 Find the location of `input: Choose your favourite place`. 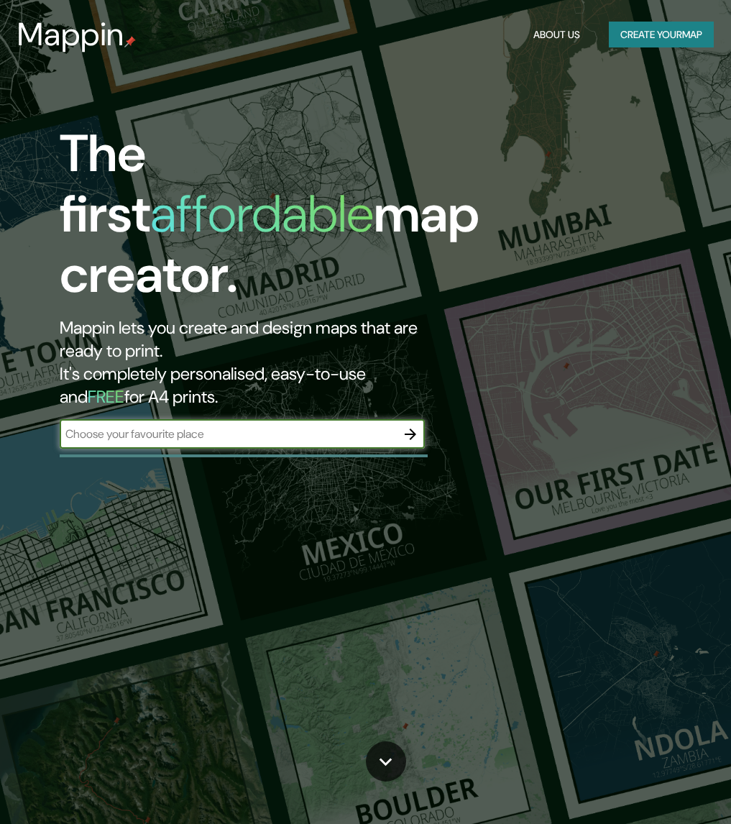

input: Choose your favourite place is located at coordinates (228, 433).